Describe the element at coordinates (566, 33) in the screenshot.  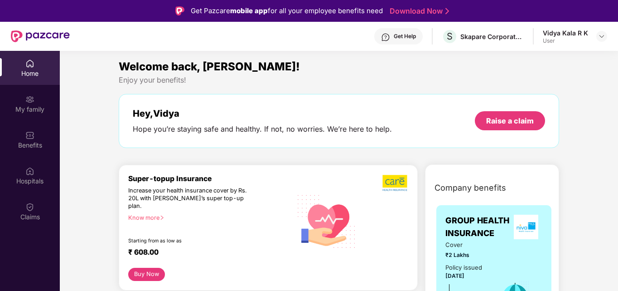
I see `div: Vidya Kala R K` at that location.